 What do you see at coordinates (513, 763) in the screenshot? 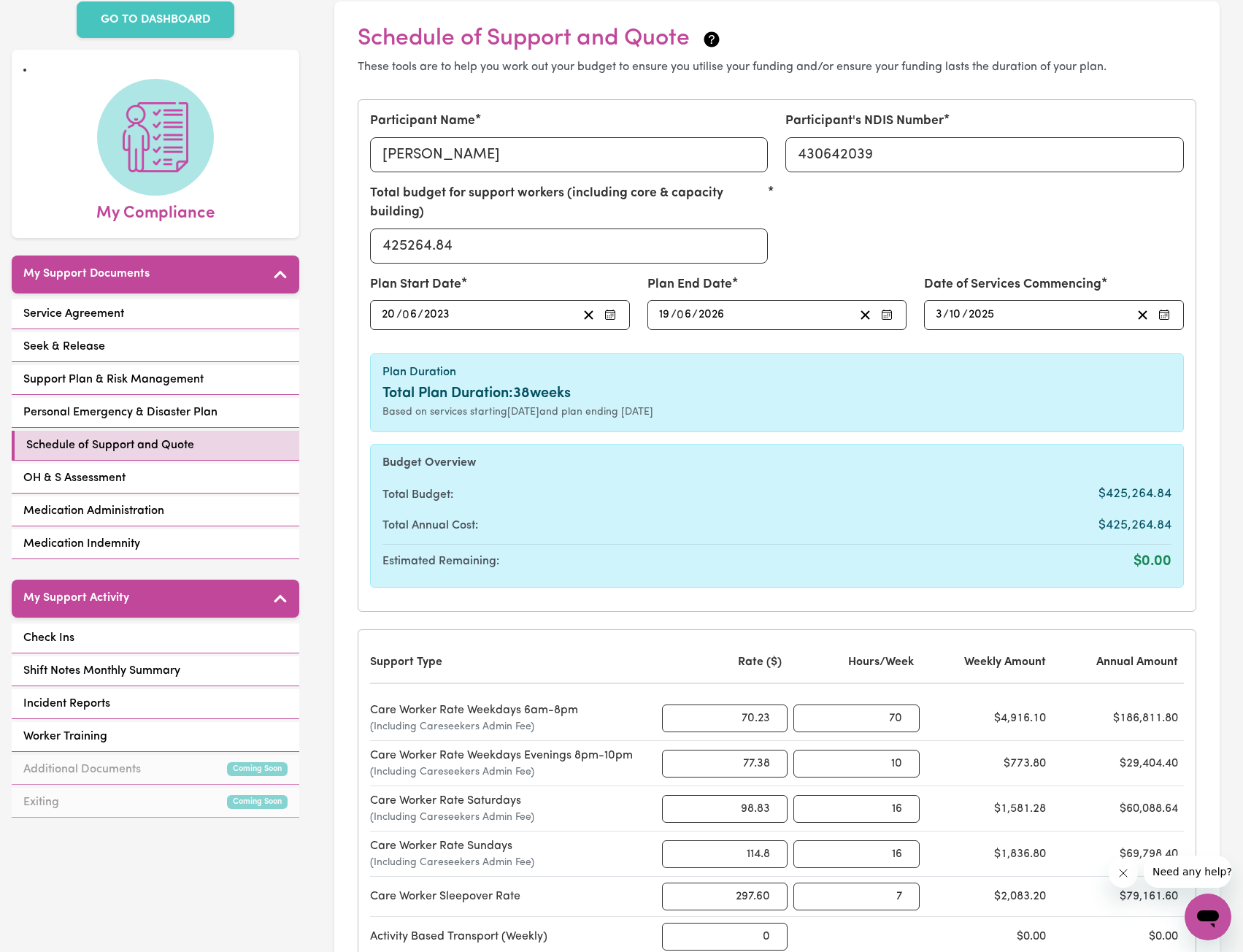
I see `div: Care Worker Rate Weekdays Evenings 8pm-10pm` at bounding box center [513, 763].